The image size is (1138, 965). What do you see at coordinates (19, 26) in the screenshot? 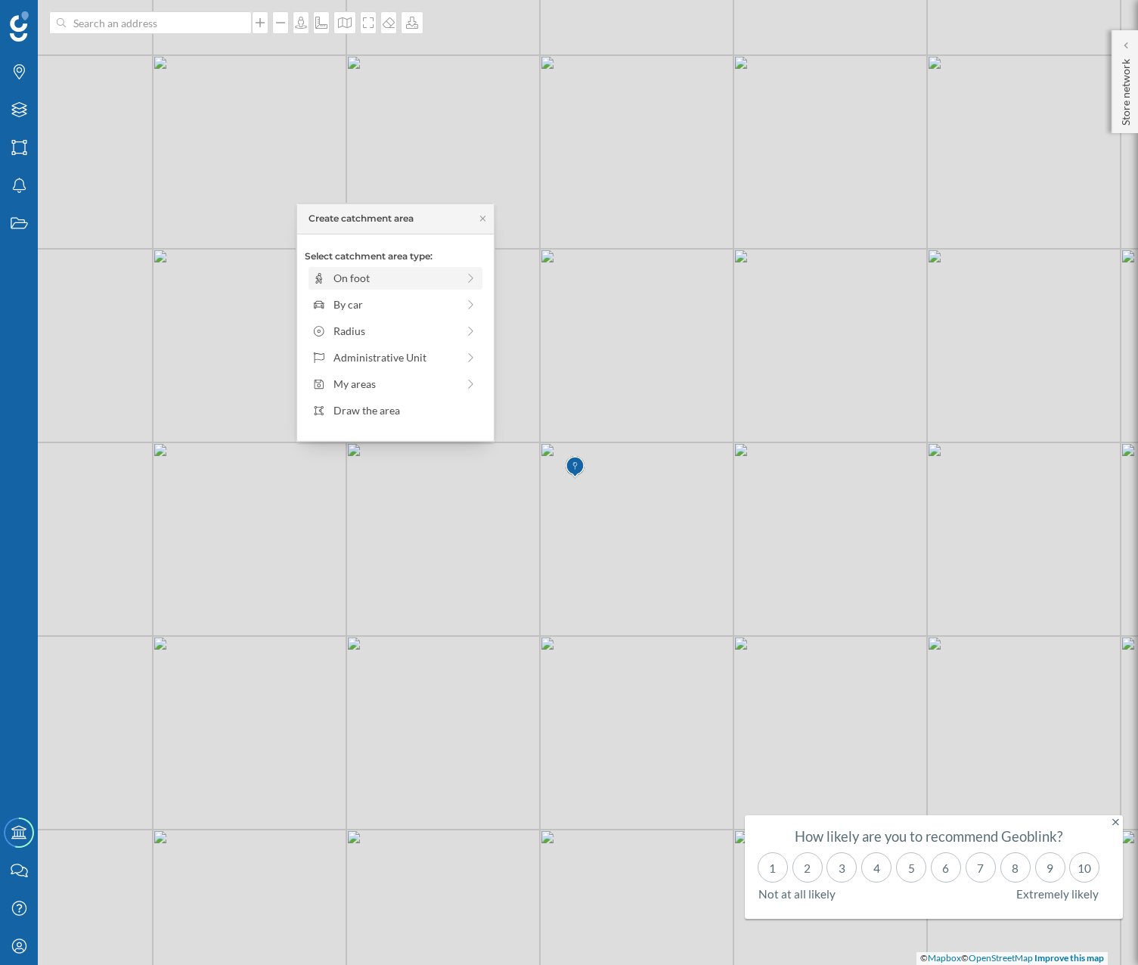
I see `img: Geoblink Logo` at bounding box center [19, 26].